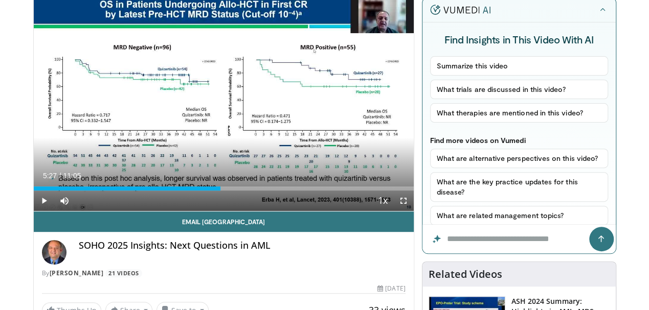 This screenshot has height=310, width=649. I want to click on h4: Find Insights in This Video With AI, so click(519, 39).